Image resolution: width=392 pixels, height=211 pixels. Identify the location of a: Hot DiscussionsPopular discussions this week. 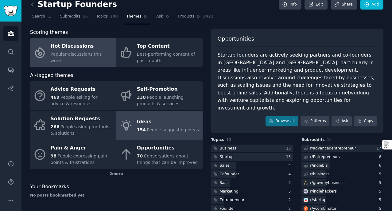
(73, 53).